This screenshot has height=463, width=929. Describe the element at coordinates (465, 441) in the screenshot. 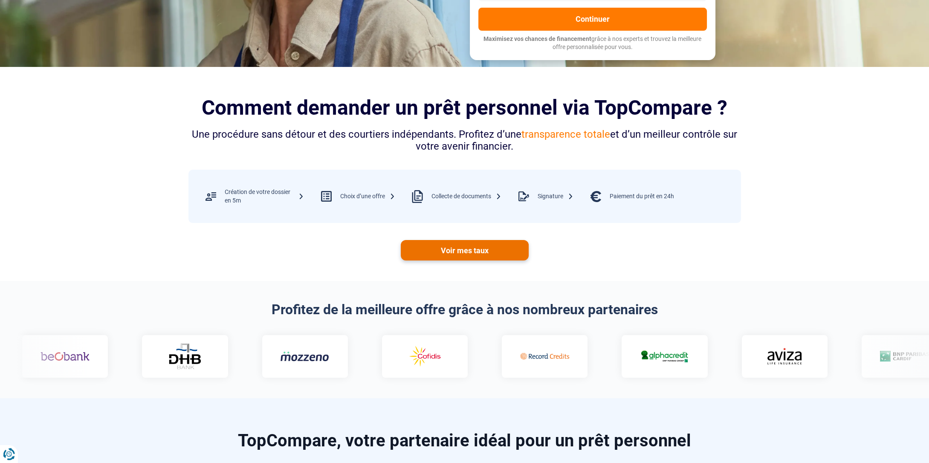

I see `h2: TopCompare, votre partenaire idéal pour un prêt personnel` at that location.